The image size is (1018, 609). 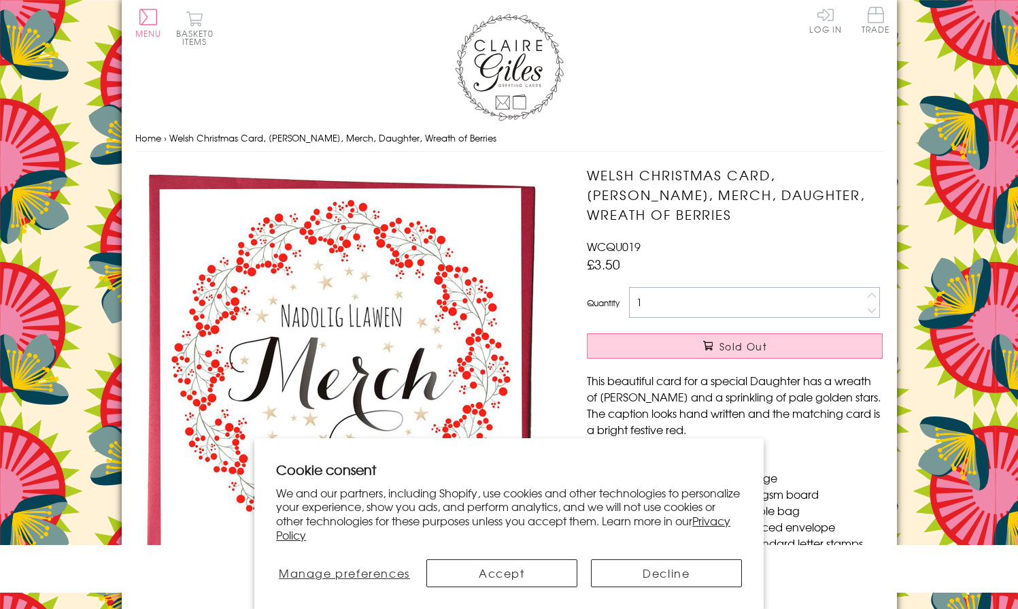 I want to click on button: Menu, so click(x=148, y=23).